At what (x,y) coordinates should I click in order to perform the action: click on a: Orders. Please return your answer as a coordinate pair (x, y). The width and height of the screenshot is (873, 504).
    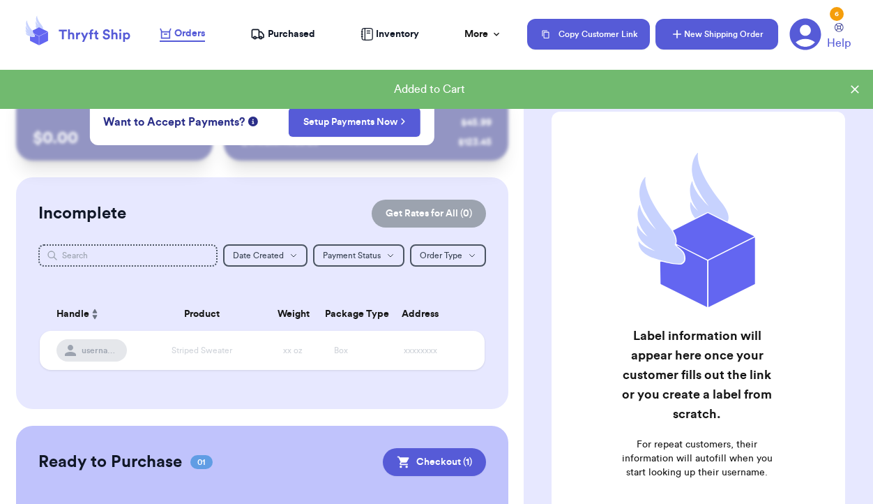
    Looking at the image, I should click on (182, 34).